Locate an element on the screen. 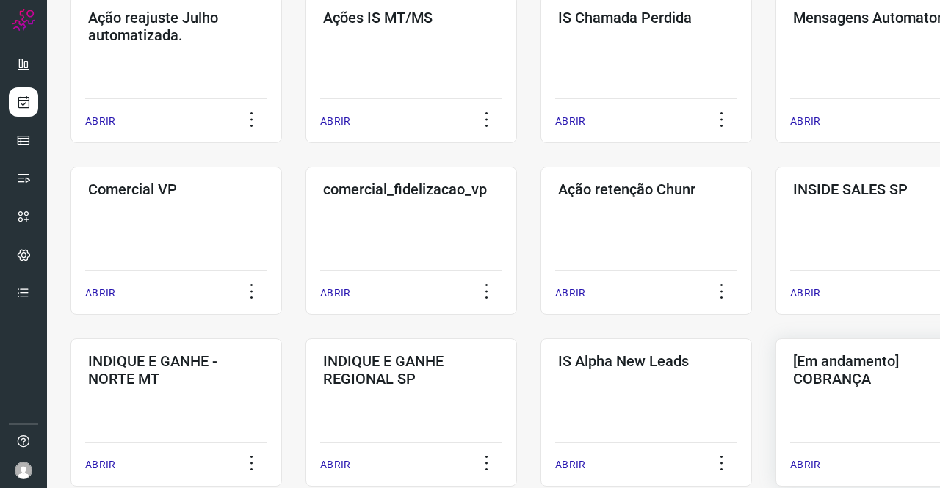  h3: IS Chamada Perdida is located at coordinates (646, 18).